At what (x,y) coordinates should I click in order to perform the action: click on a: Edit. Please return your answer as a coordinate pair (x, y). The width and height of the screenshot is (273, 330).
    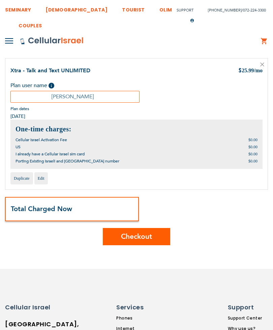
    Looking at the image, I should click on (41, 178).